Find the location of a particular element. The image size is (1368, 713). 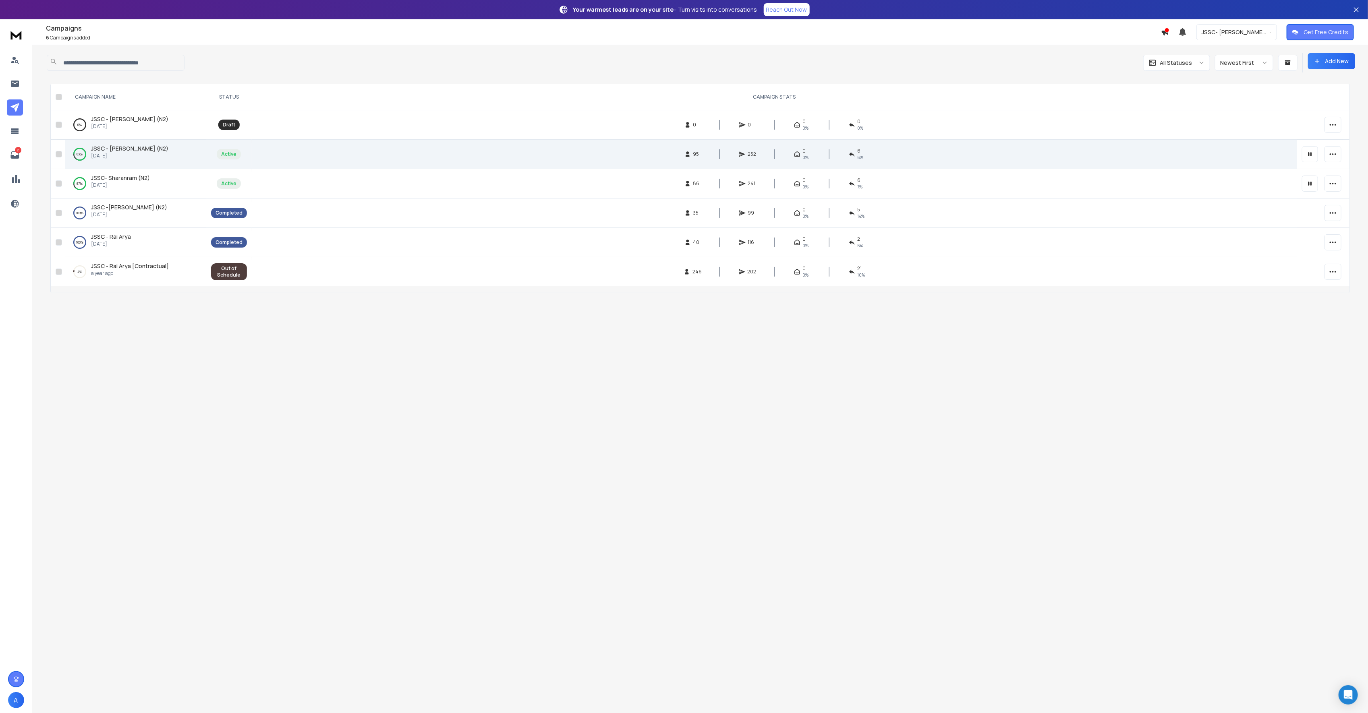

div: Out of Schedule is located at coordinates (229, 272).